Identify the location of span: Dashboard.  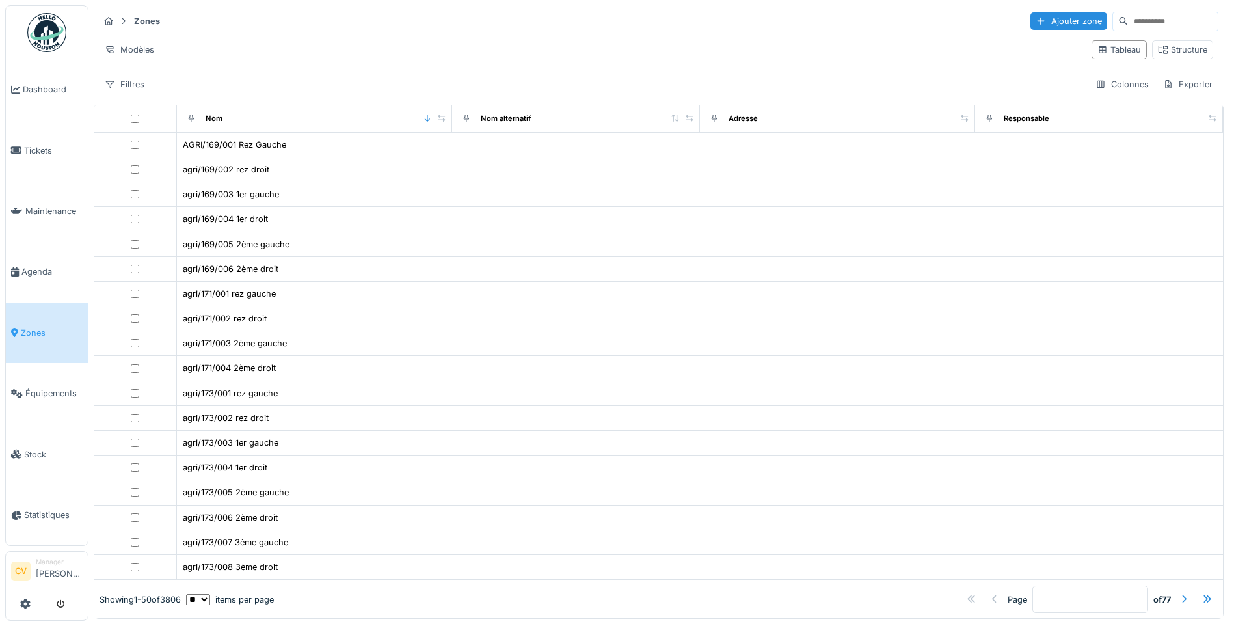
(53, 89).